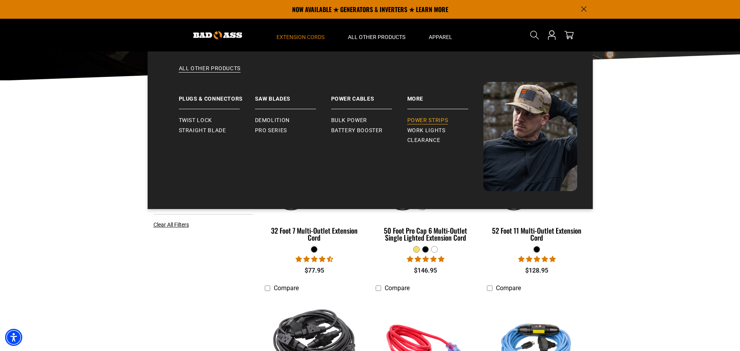  I want to click on div: Accessibility Menu, so click(14, 338).